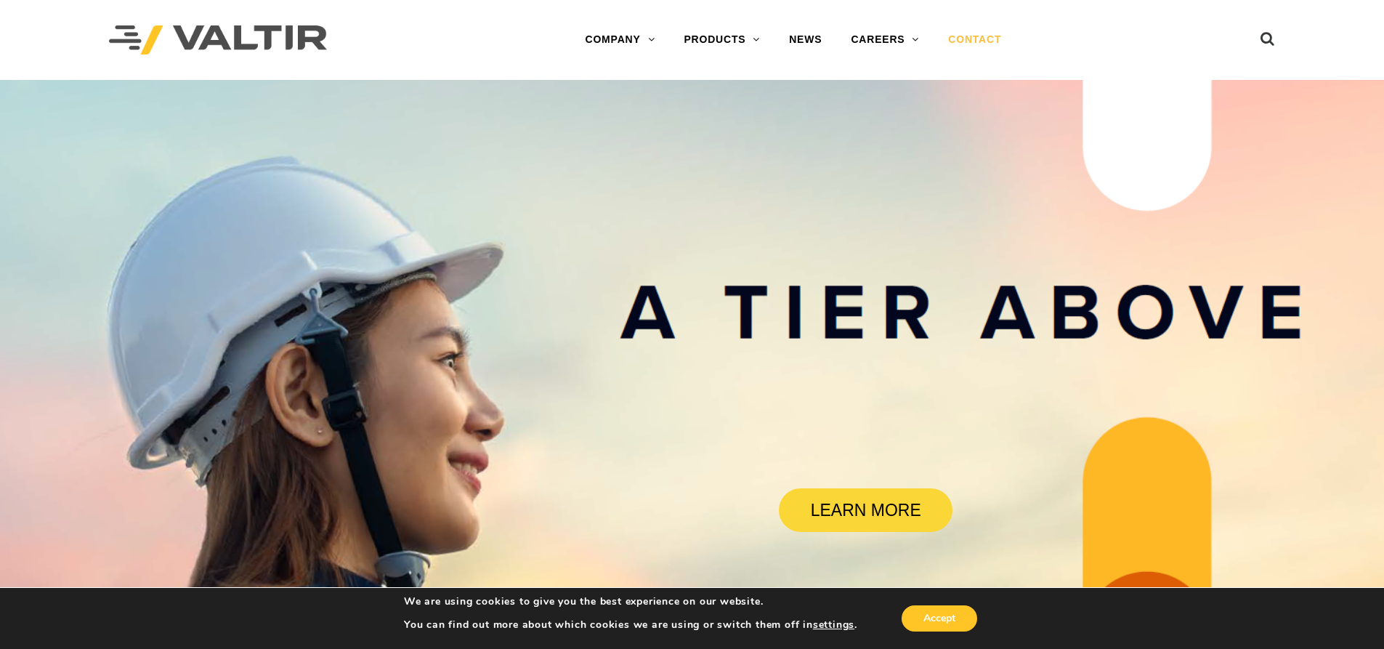 The width and height of the screenshot is (1384, 649). Describe the element at coordinates (885, 40) in the screenshot. I see `a: CAREERS` at that location.